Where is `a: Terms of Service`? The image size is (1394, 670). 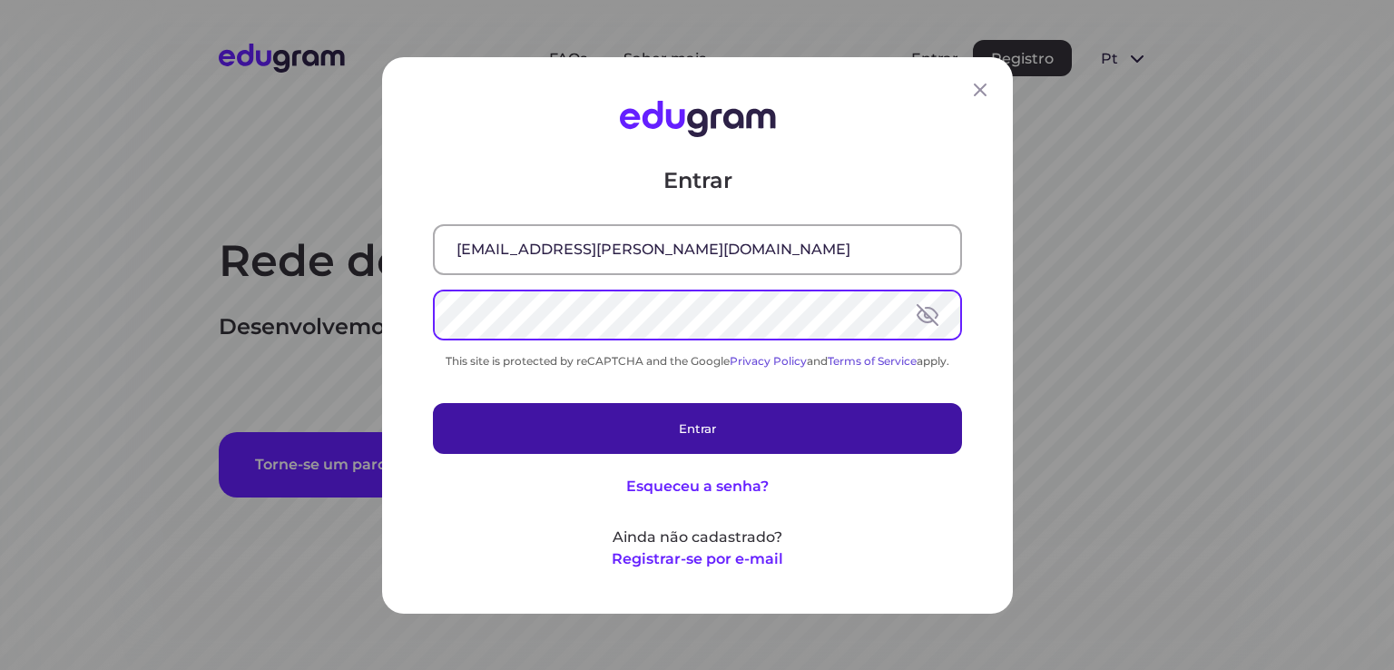 a: Terms of Service is located at coordinates (872, 359).